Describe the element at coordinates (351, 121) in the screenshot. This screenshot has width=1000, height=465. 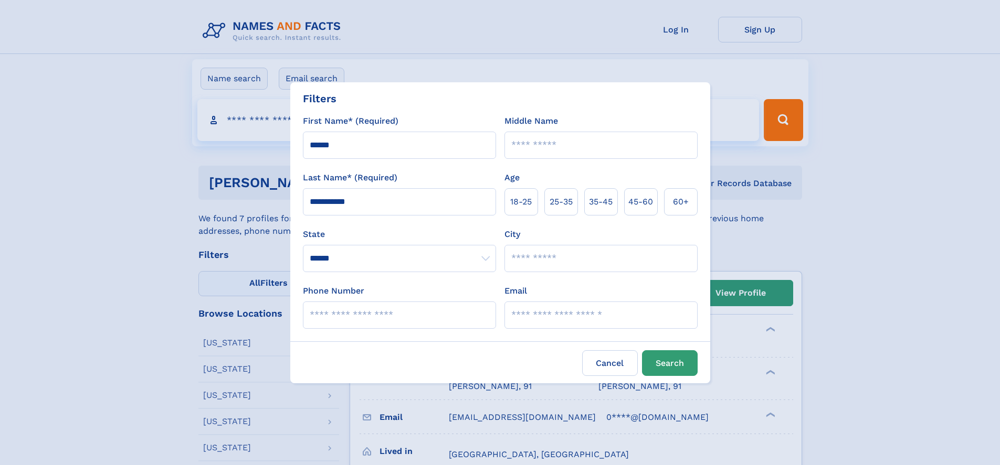
I see `label: First Name* (Required)` at that location.